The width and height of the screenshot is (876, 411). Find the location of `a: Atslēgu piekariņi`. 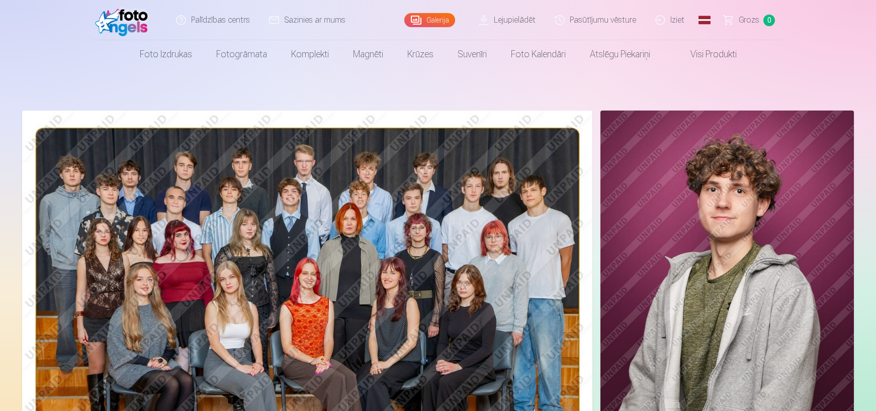

a: Atslēgu piekariņi is located at coordinates (620, 54).